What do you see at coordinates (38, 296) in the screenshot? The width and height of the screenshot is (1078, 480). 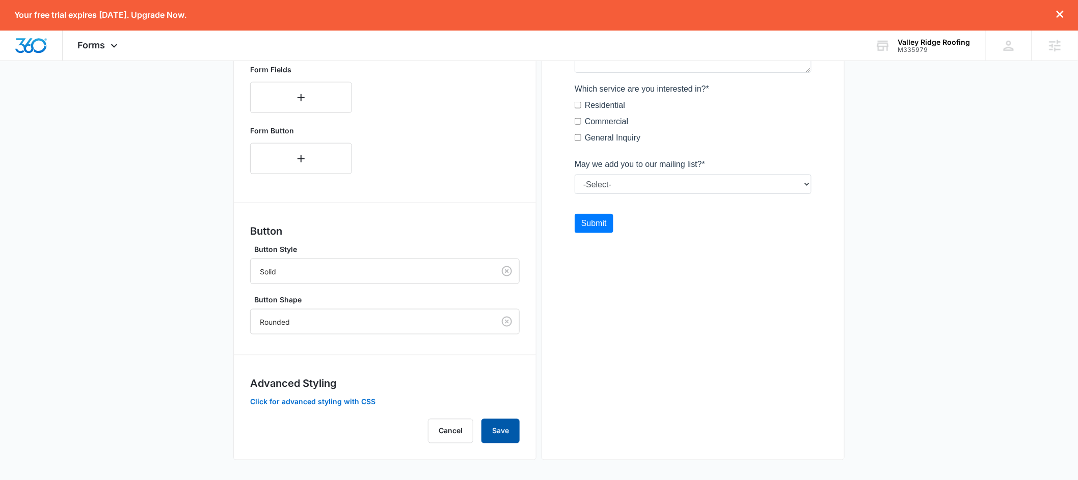 I see `label: General Inquiry` at bounding box center [38, 296].